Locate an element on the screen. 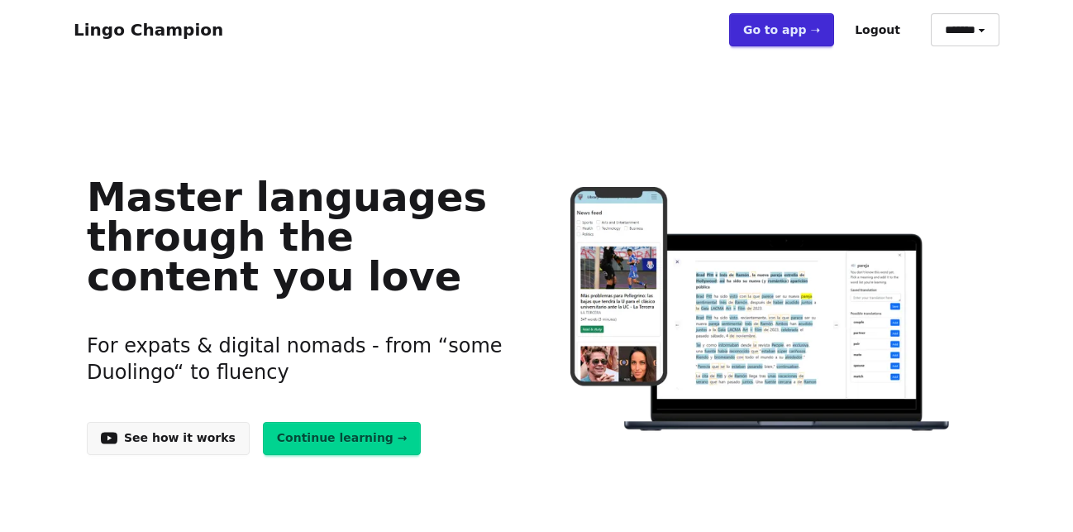  a: Go to app ➝ is located at coordinates (781, 30).